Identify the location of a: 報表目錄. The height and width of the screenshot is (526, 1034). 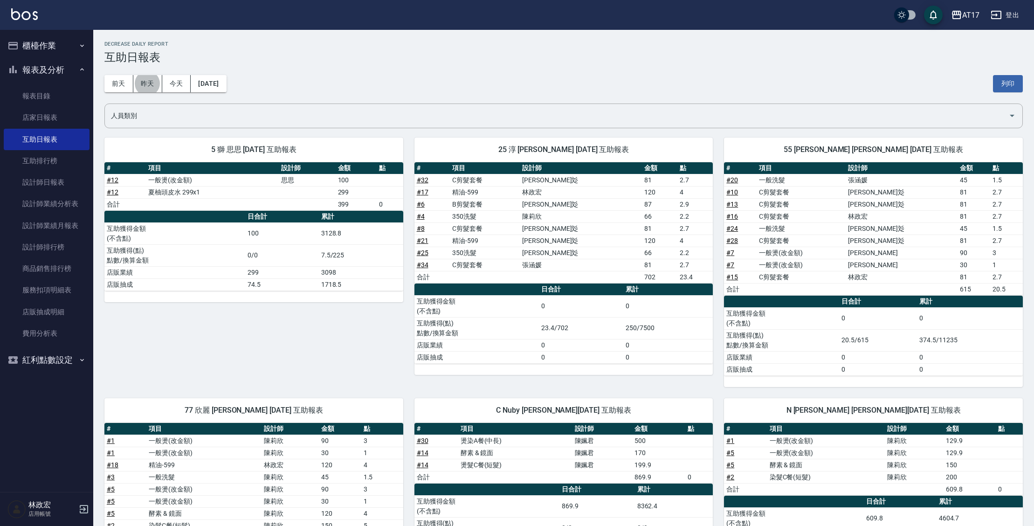
(47, 96).